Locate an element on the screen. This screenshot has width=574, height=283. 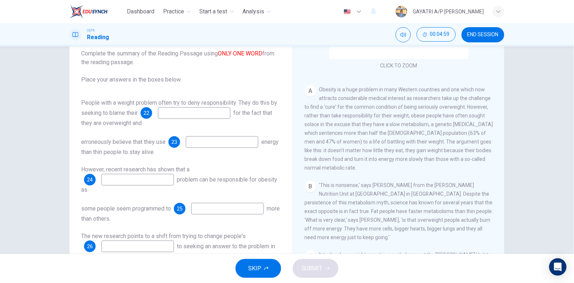
div: B is located at coordinates (311, 187).